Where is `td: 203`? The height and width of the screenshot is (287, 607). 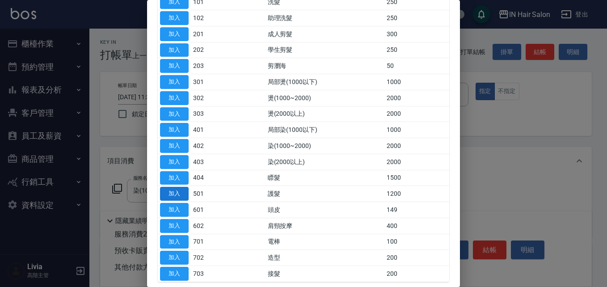
td: 203 is located at coordinates (209, 66).